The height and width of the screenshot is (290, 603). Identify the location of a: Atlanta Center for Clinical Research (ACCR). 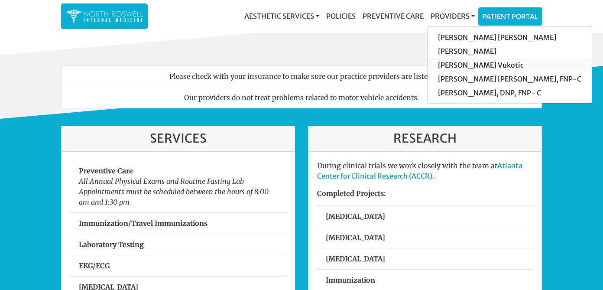
(420, 171).